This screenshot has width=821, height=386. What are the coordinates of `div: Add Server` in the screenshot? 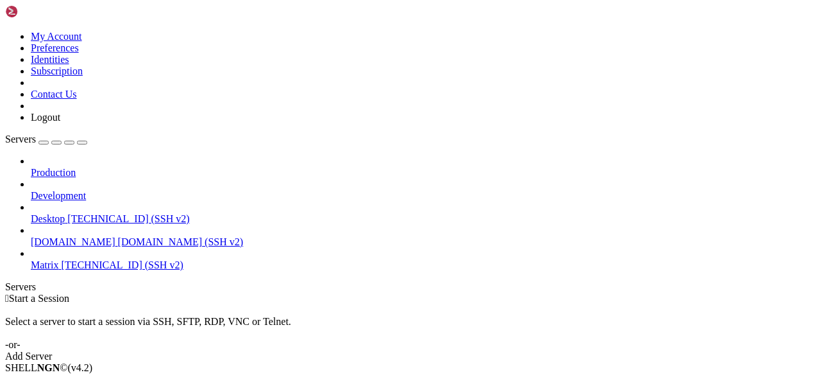 It's located at (411, 356).